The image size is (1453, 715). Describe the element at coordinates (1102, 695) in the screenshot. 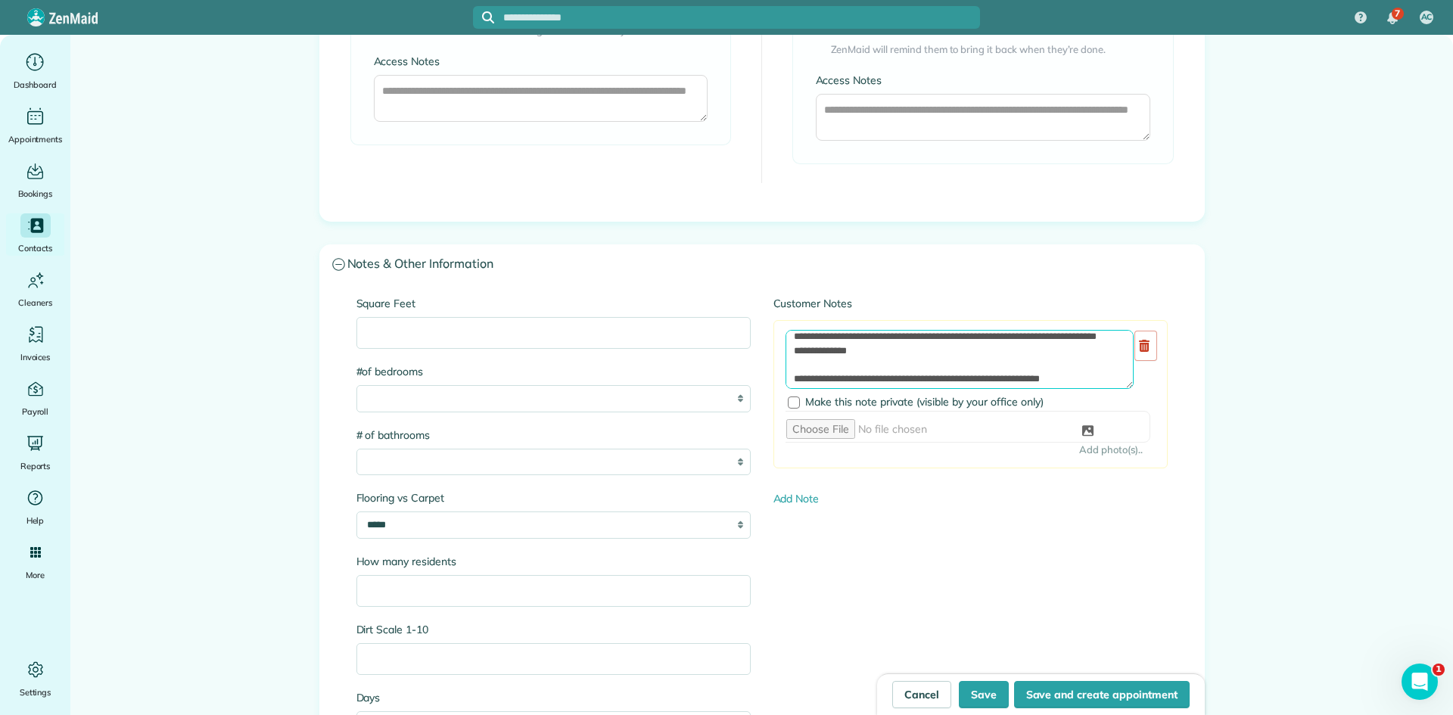

I see `button: Save and create appointment` at that location.